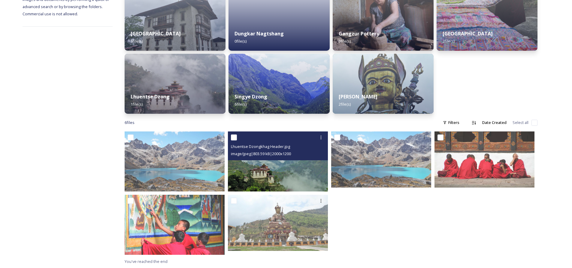  Describe the element at coordinates (175, 84) in the screenshot. I see `img: Lhuentse%2520Dzong.jpg` at that location.